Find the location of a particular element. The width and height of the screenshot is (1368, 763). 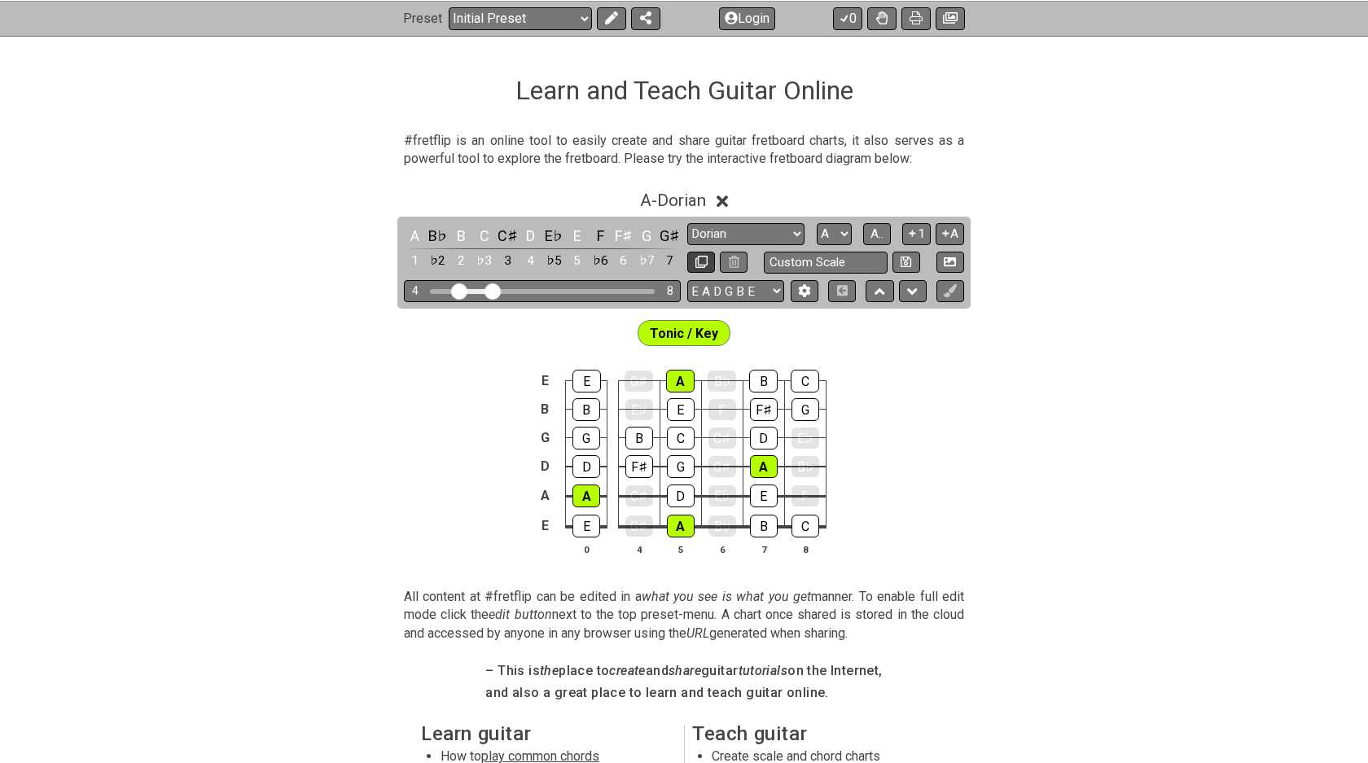

th: 5 is located at coordinates (680, 549).